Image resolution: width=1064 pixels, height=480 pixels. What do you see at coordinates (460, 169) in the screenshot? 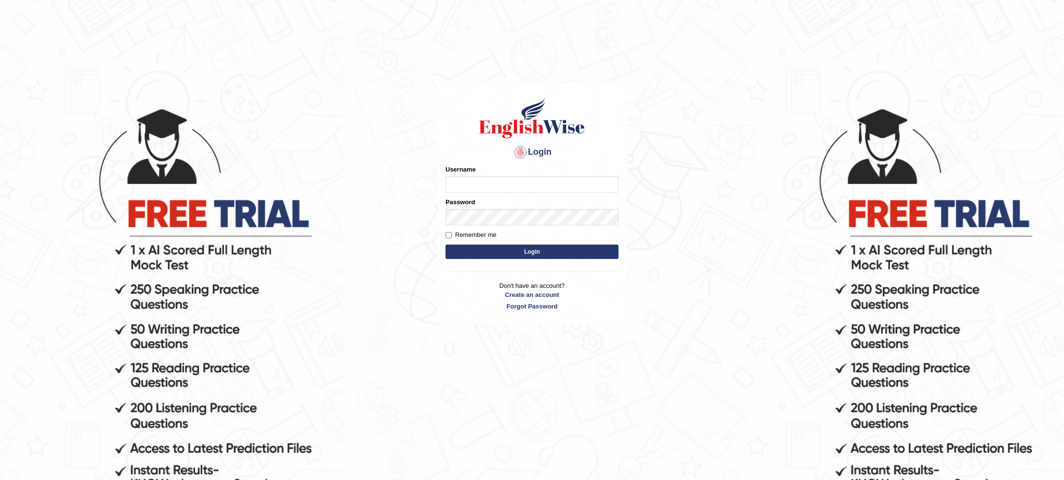
I see `label: Username` at bounding box center [460, 169].